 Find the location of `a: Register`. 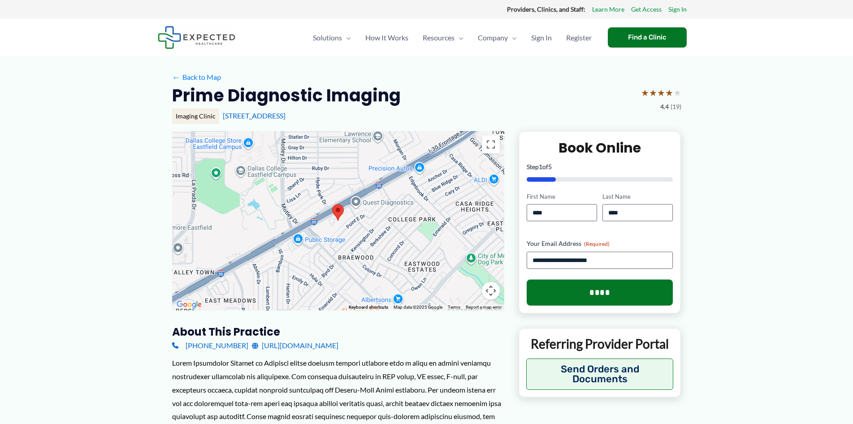

a: Register is located at coordinates (579, 38).